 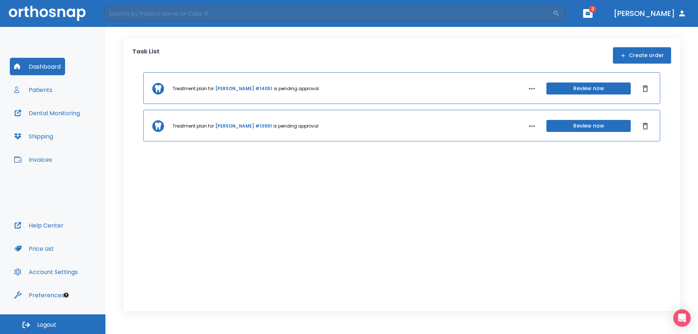 I want to click on a: Shipping, so click(x=33, y=136).